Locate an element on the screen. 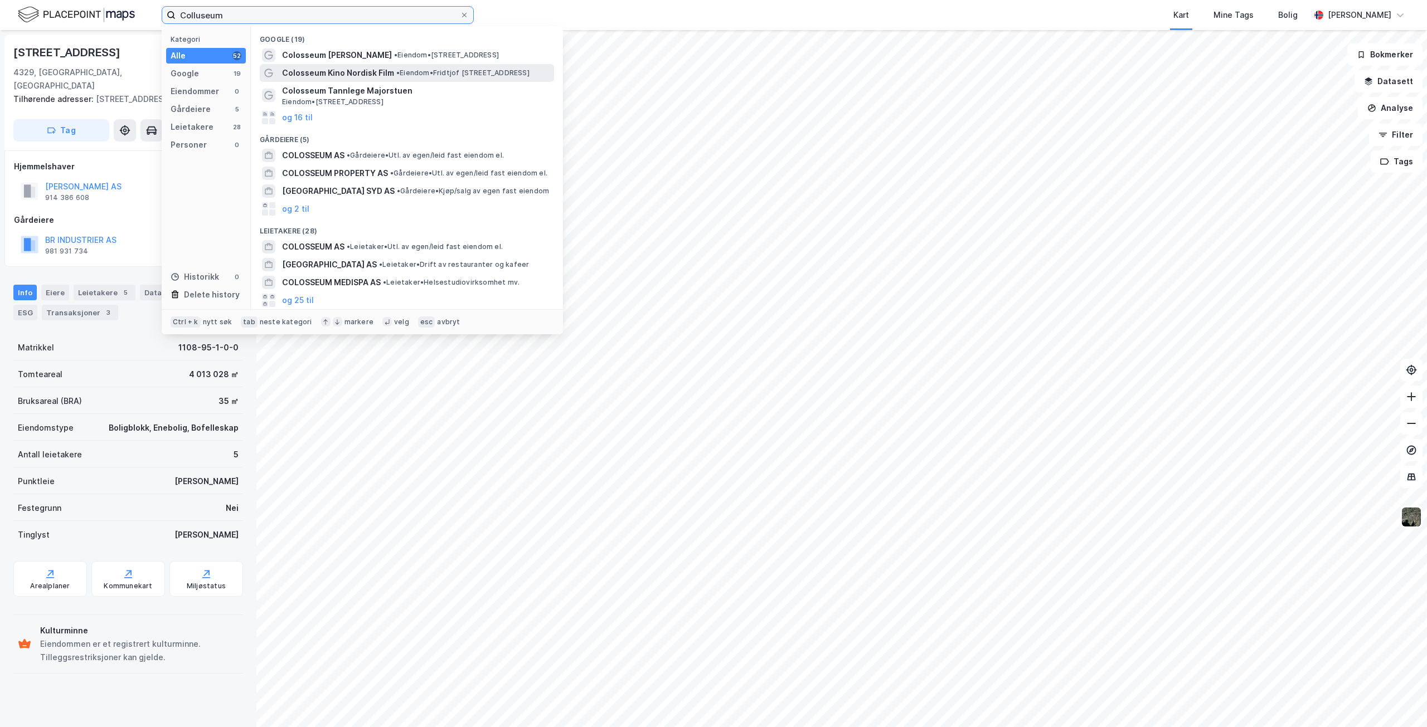  div: Arealplaner is located at coordinates (50, 586).